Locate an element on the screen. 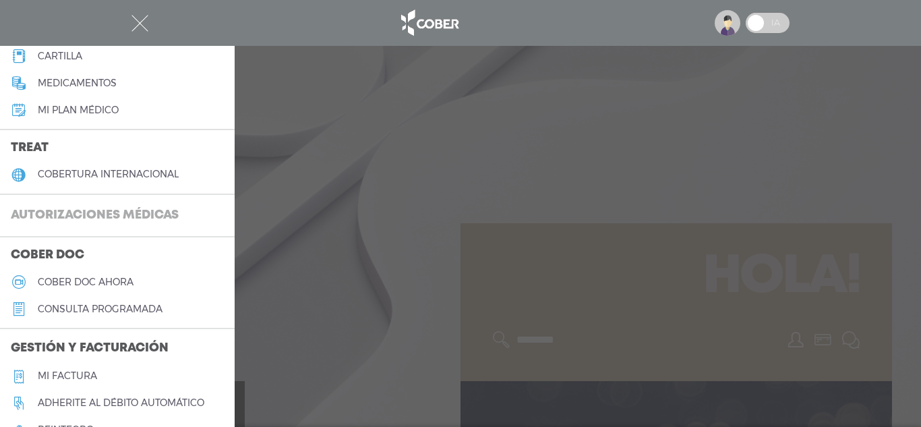 The image size is (921, 427). h5: Mi factura is located at coordinates (67, 375).